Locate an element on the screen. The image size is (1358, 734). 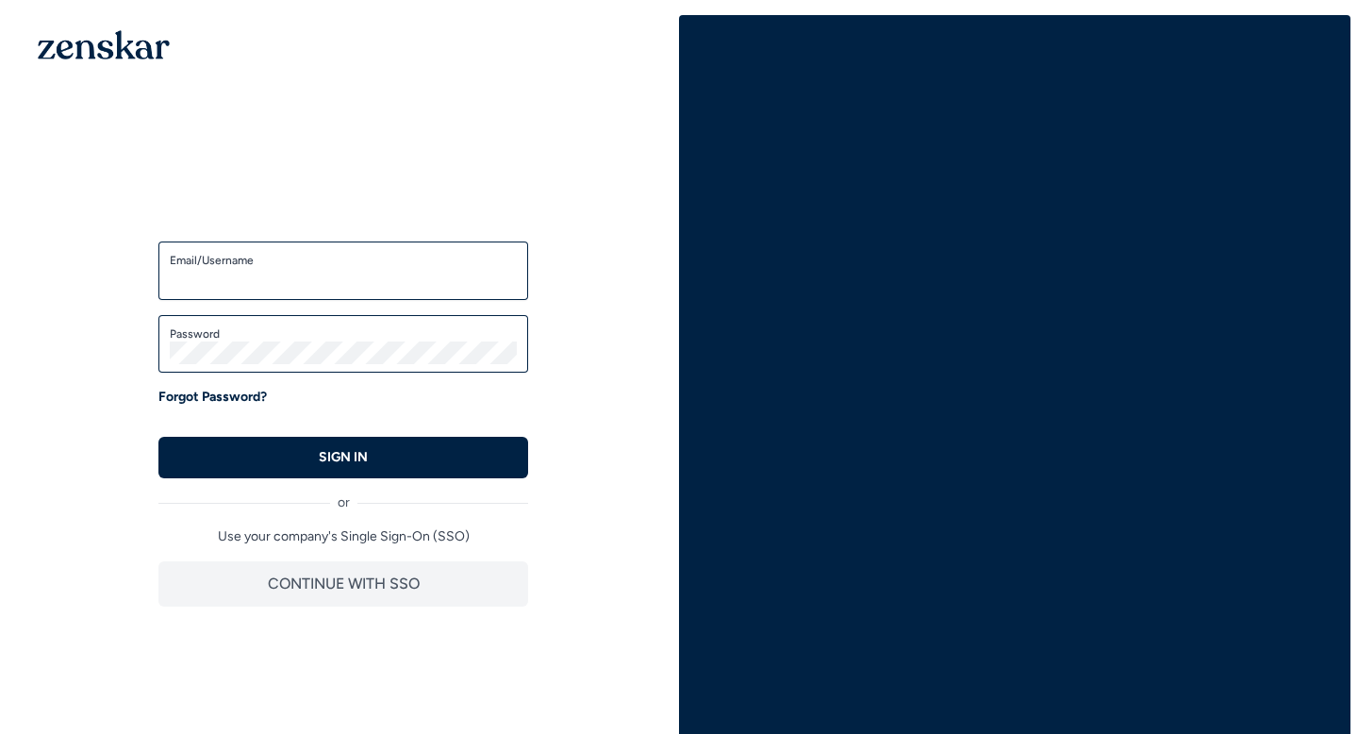
button: CONTINUE WITH SSO is located at coordinates (343, 584).